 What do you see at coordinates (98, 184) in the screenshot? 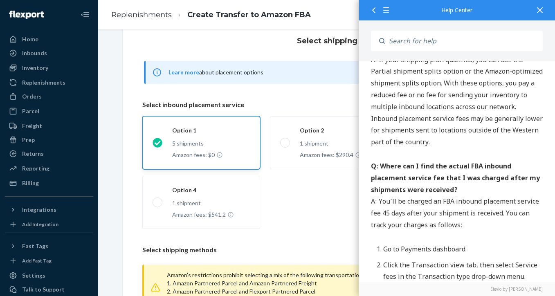
I see `p: This guide will help you understand Amazon’s packing and placement requirements, so you can choos...` at bounding box center [98, 184].